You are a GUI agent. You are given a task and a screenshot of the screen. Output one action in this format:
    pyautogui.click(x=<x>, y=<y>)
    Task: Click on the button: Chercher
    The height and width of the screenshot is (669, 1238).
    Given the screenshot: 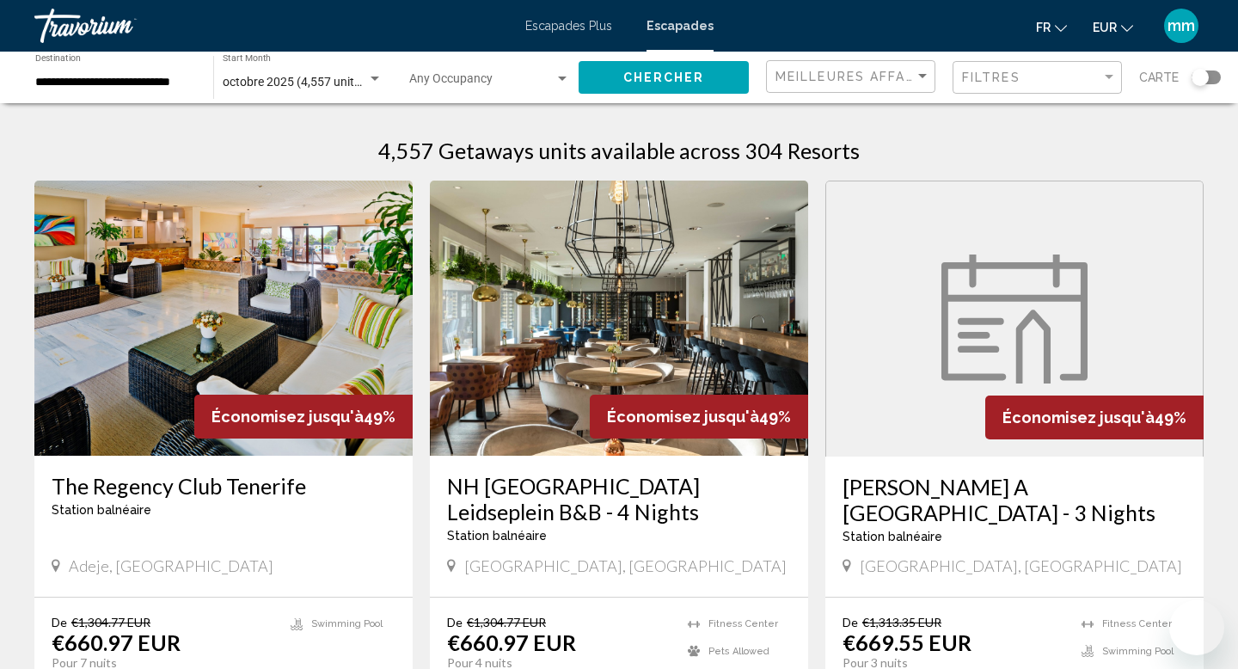 What is the action you would take?
    pyautogui.click(x=664, y=77)
    